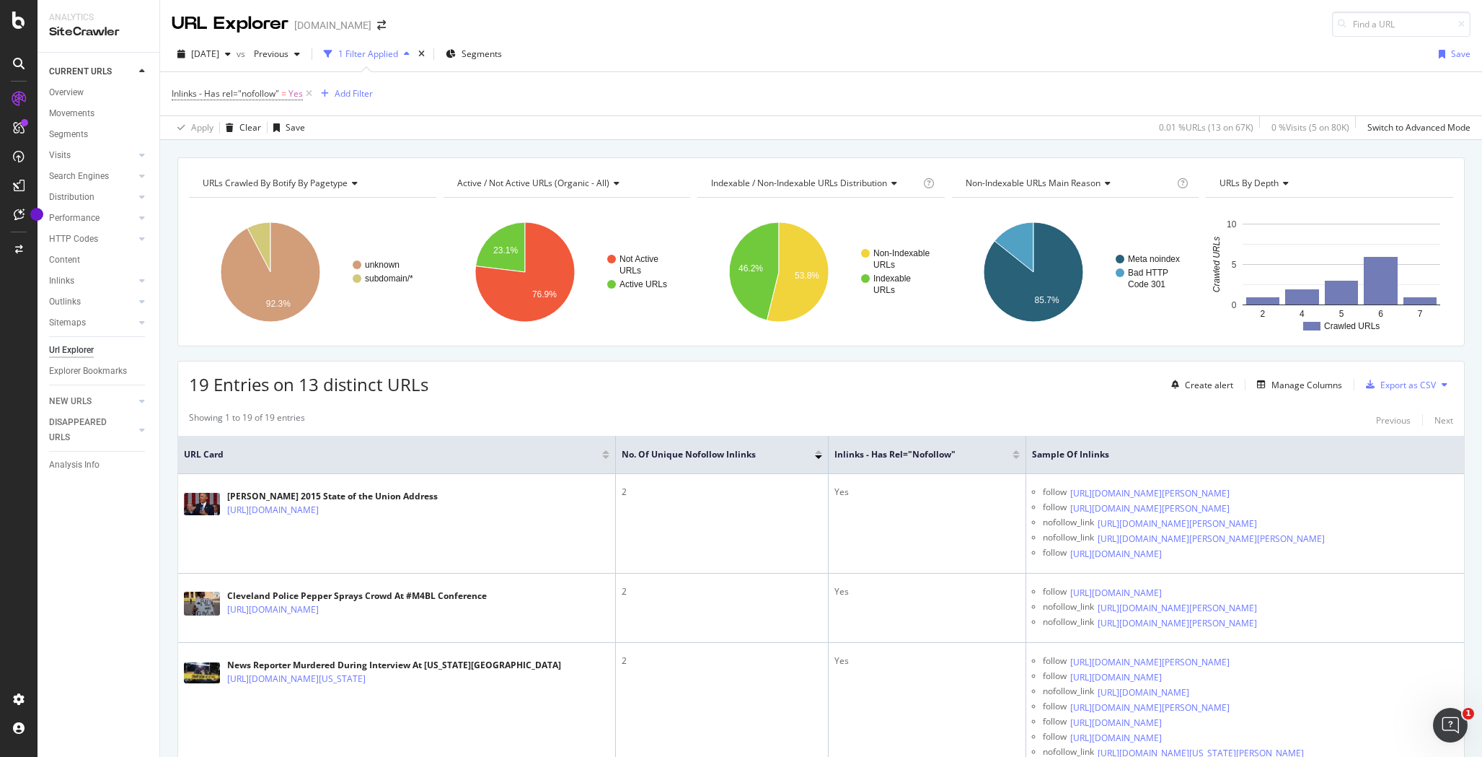 The height and width of the screenshot is (757, 1482). I want to click on span: Previous, so click(268, 53).